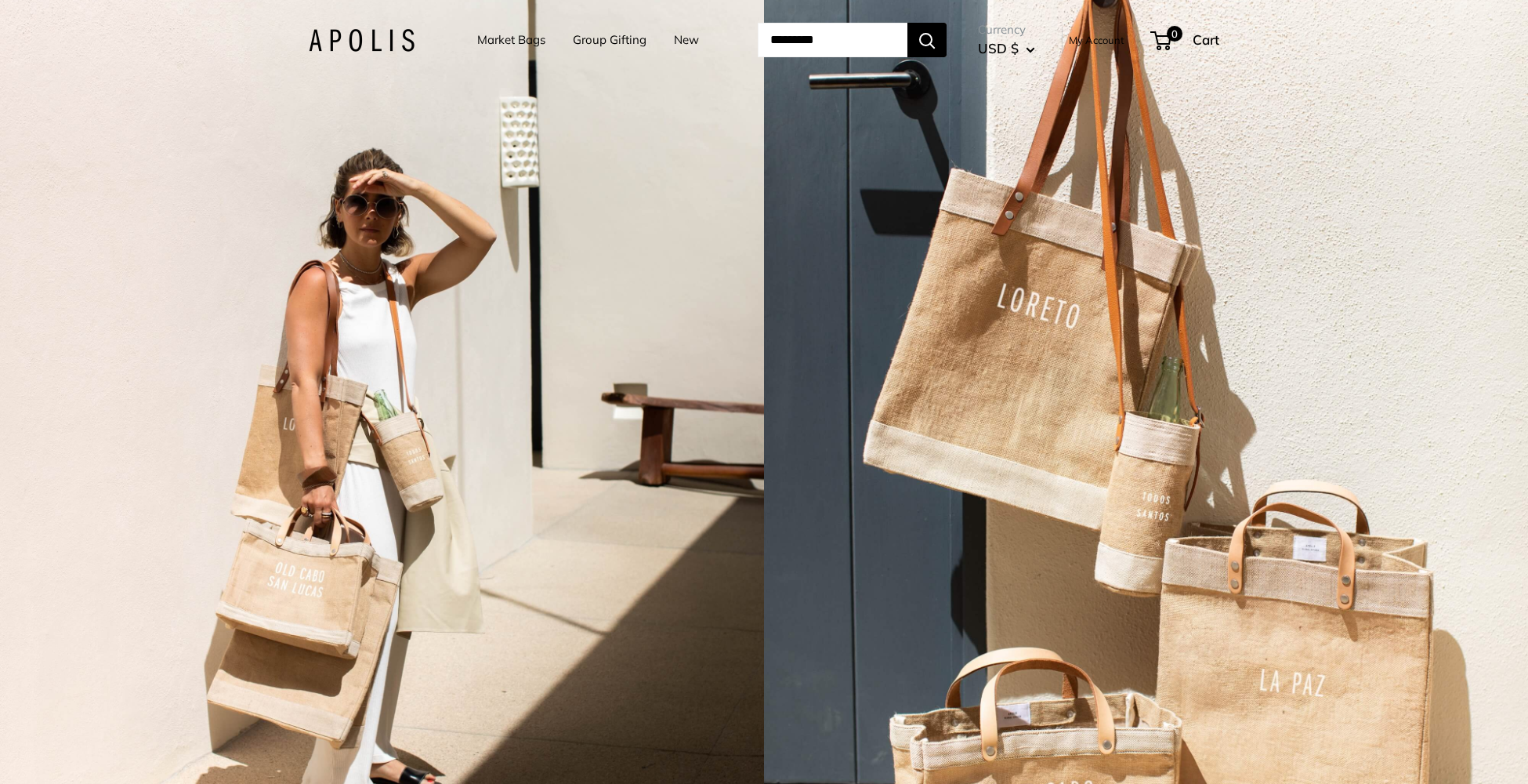  I want to click on span: USD $, so click(999, 48).